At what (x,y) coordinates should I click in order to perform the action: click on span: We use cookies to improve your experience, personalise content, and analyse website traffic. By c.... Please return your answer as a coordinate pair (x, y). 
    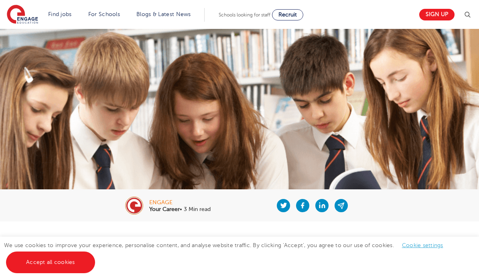
    Looking at the image, I should click on (227, 253).